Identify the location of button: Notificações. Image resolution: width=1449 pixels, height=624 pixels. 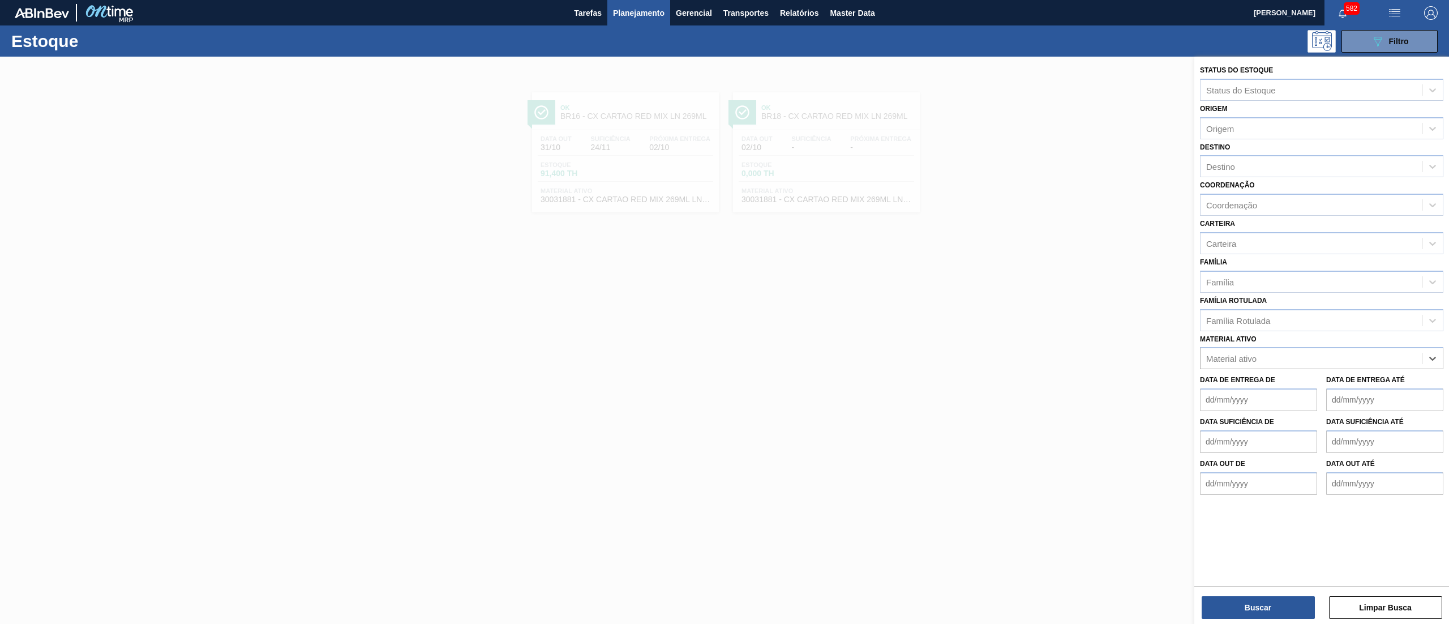
(1342, 13).